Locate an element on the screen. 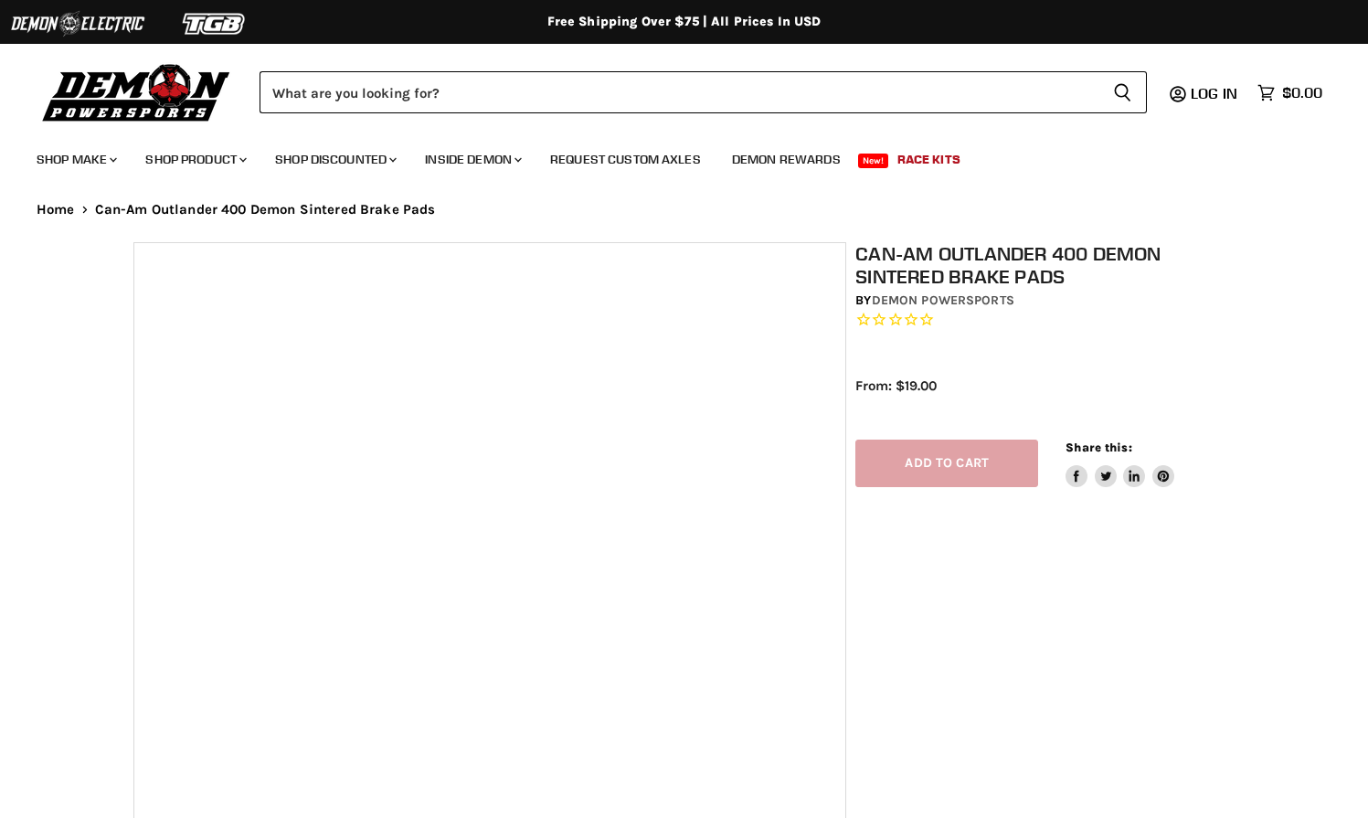  a: Race Kits is located at coordinates (928, 159).